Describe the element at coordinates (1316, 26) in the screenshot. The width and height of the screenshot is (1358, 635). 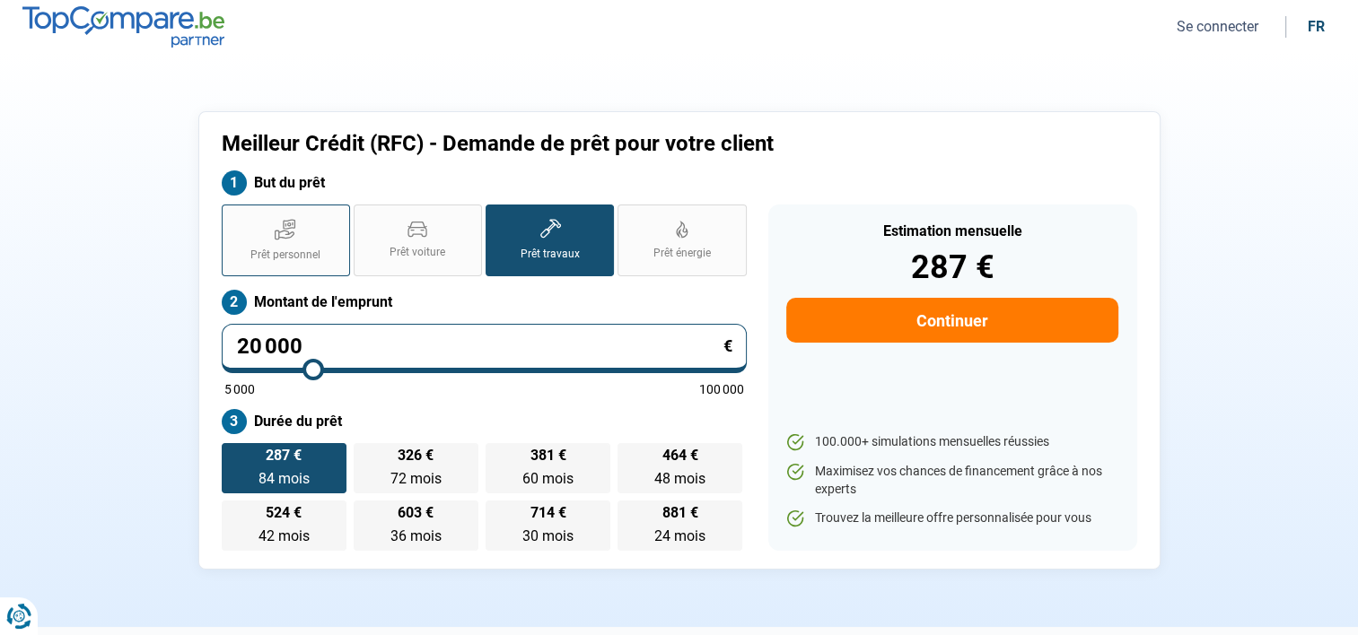
I see `div: fr` at that location.